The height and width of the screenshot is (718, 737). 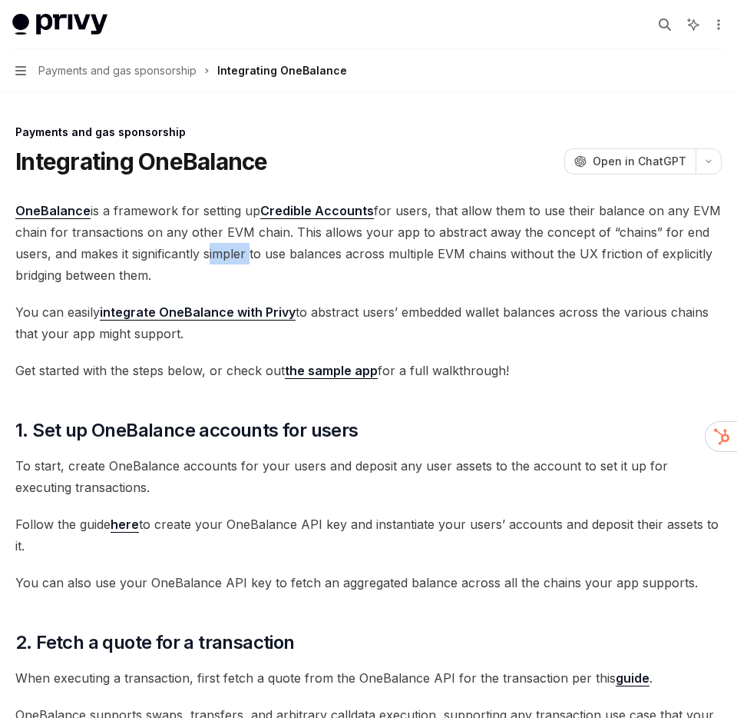 I want to click on button: Open in ChatGPT, so click(x=630, y=161).